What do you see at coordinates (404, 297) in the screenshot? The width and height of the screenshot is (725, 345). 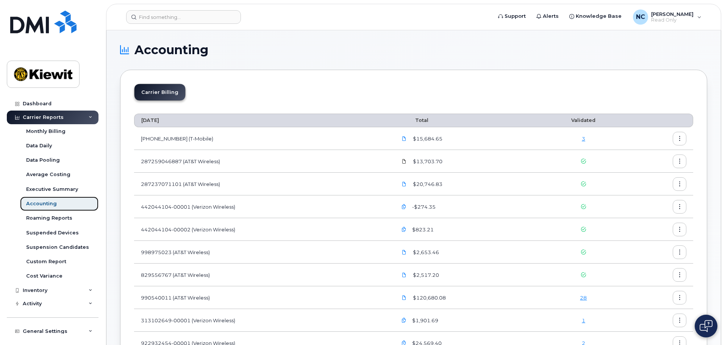 I see `a: Kiewit.990540011_20250727_F.pdf` at bounding box center [404, 297].